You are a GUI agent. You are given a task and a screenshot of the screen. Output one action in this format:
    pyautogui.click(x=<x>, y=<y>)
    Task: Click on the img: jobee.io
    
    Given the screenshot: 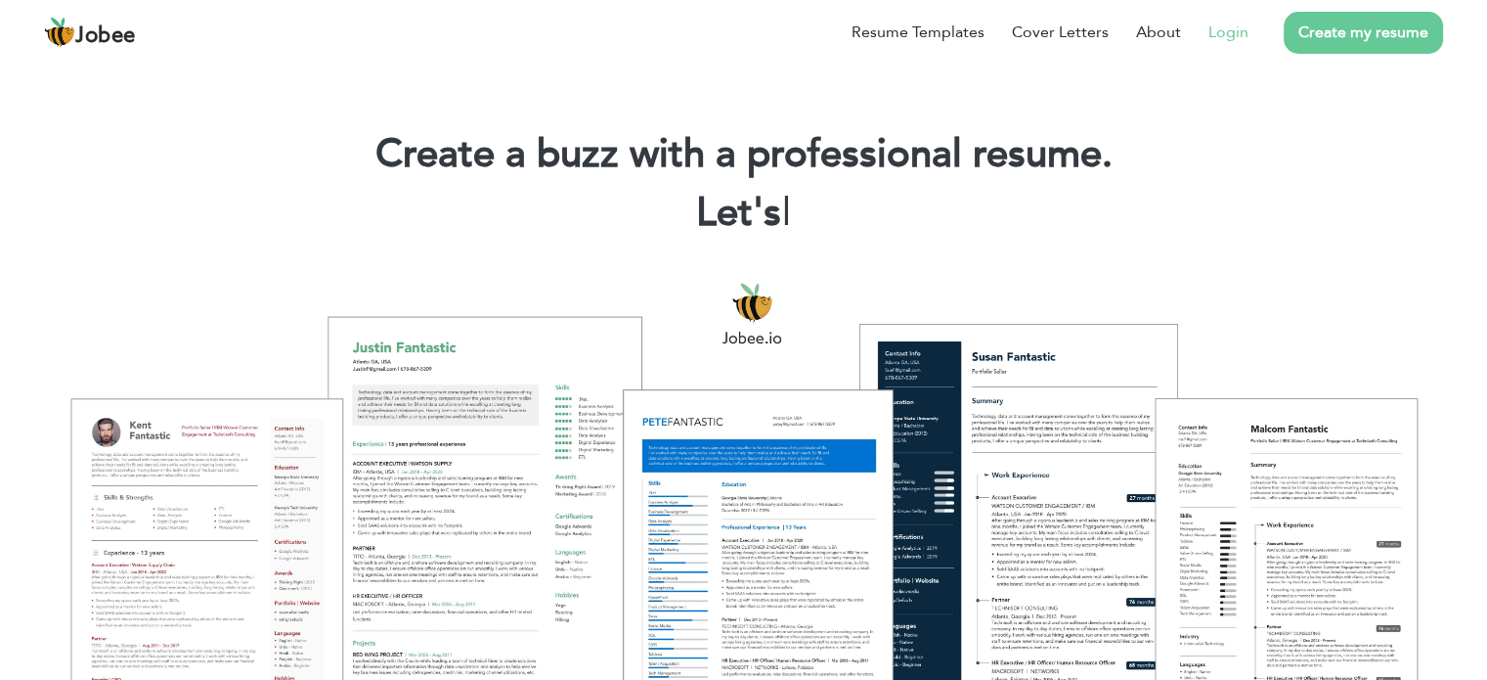 What is the action you would take?
    pyautogui.click(x=60, y=32)
    